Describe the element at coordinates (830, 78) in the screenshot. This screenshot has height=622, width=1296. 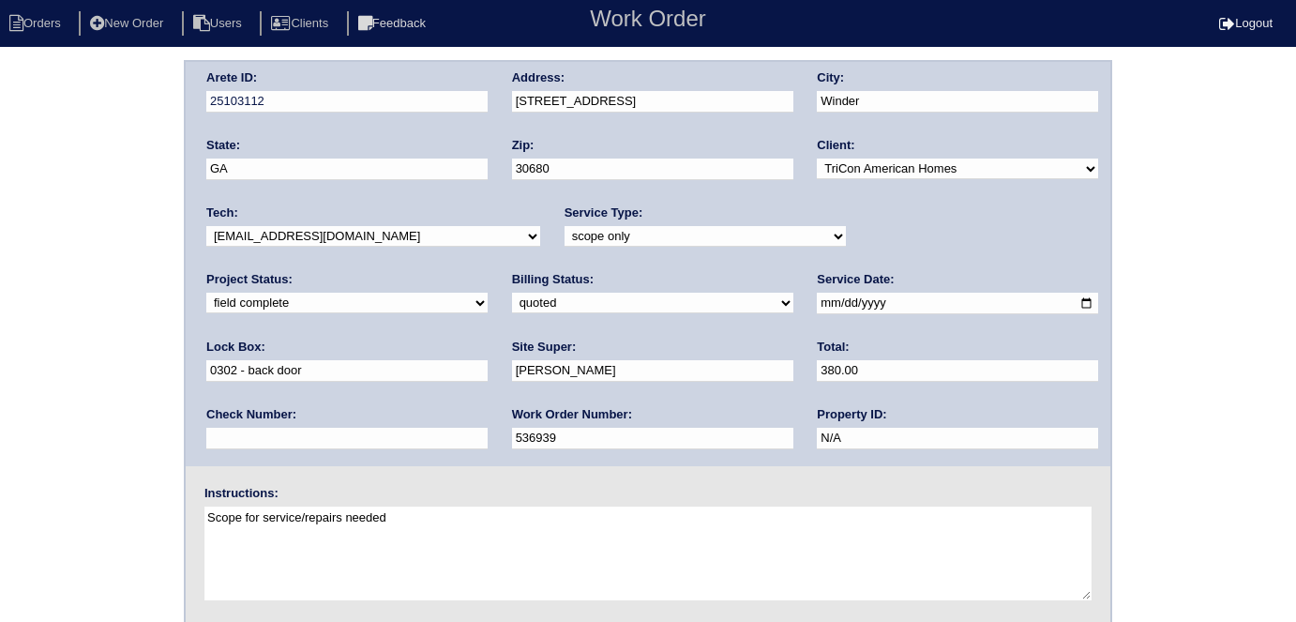
I see `label: City:` at that location.